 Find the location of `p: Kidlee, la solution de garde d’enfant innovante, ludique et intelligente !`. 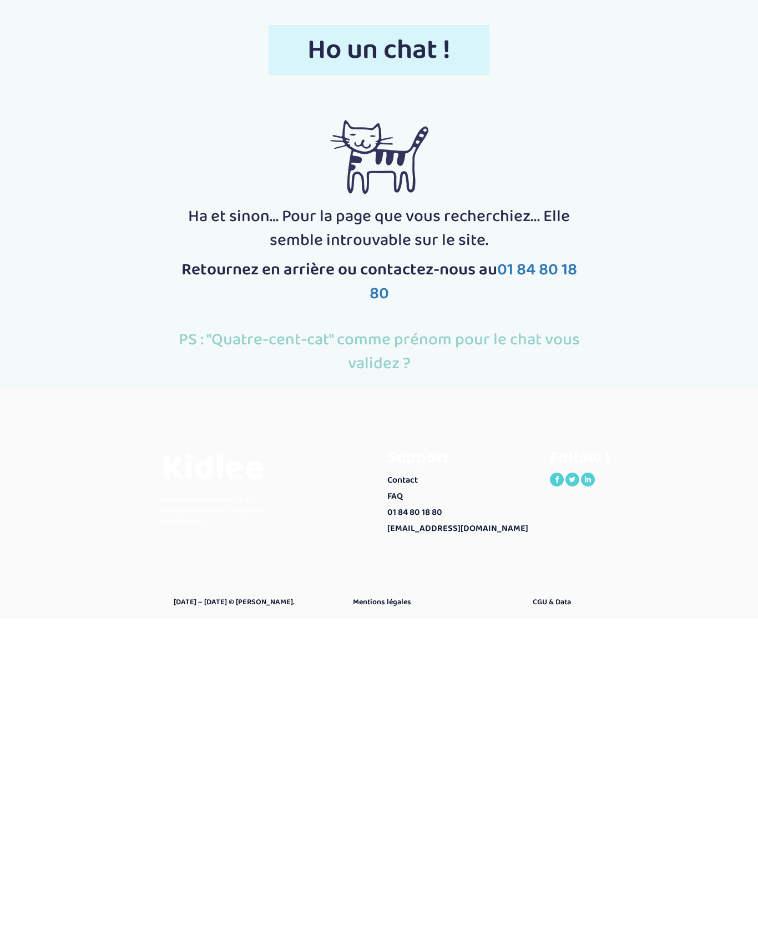

p: Kidlee, la solution de garde d’enfant innovante, ludique et intelligente ! is located at coordinates (217, 511).